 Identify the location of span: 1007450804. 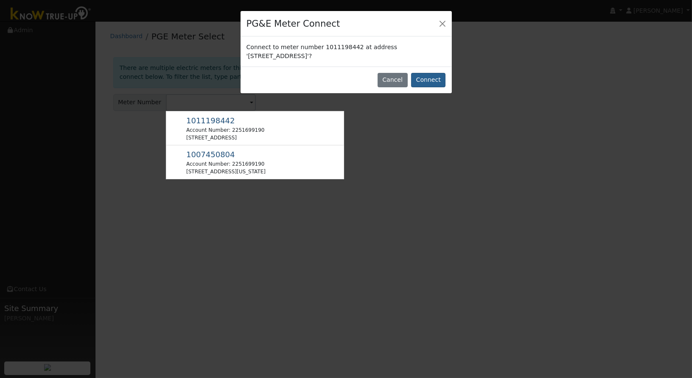
(210, 154).